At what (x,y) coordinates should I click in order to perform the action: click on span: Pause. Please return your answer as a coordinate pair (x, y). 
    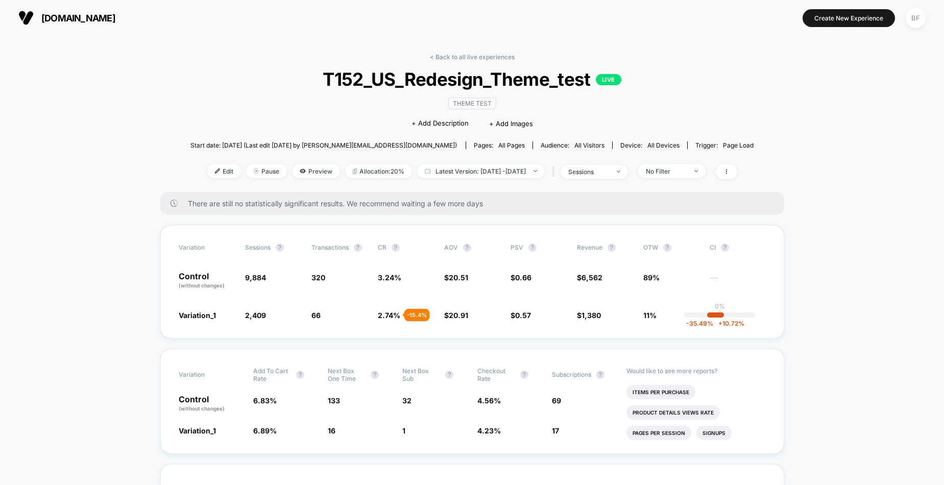
    Looking at the image, I should click on (267, 171).